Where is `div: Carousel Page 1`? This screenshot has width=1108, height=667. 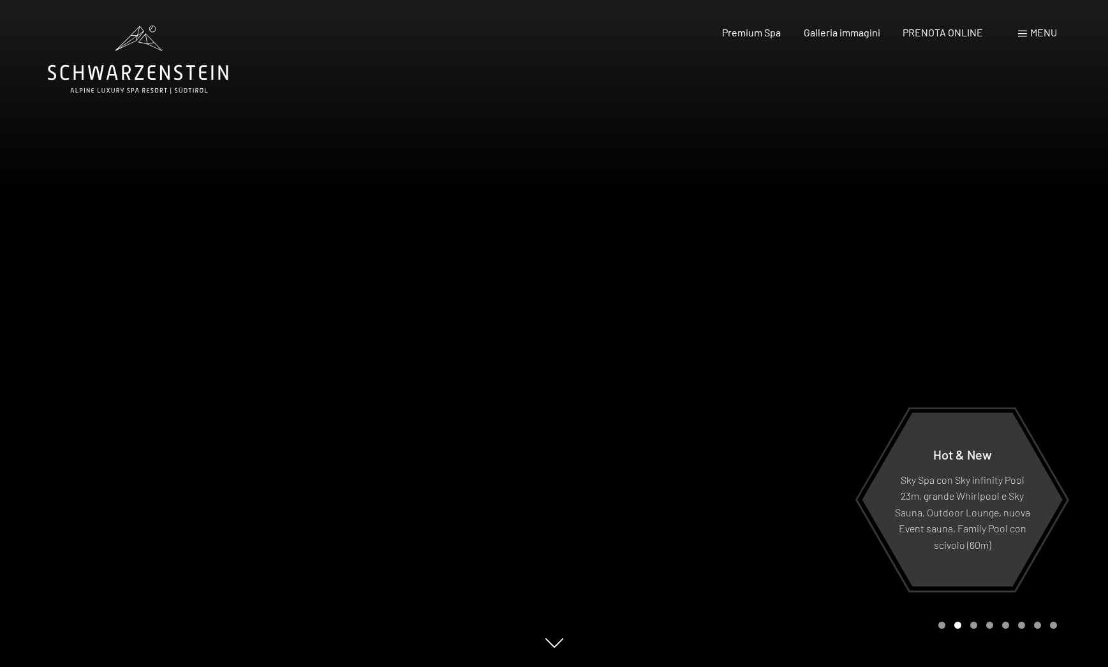 div: Carousel Page 1 is located at coordinates (942, 625).